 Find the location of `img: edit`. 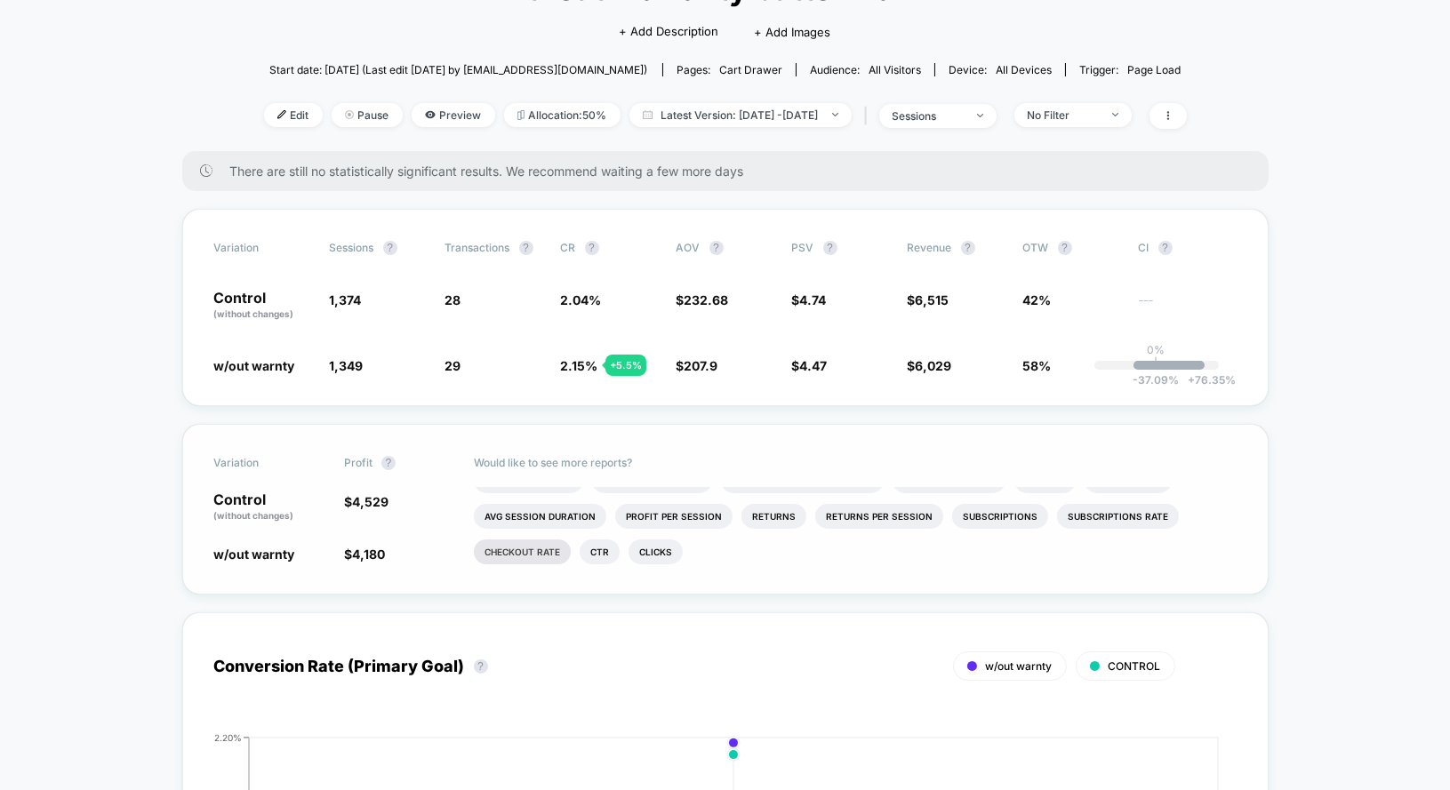

img: edit is located at coordinates (282, 115).